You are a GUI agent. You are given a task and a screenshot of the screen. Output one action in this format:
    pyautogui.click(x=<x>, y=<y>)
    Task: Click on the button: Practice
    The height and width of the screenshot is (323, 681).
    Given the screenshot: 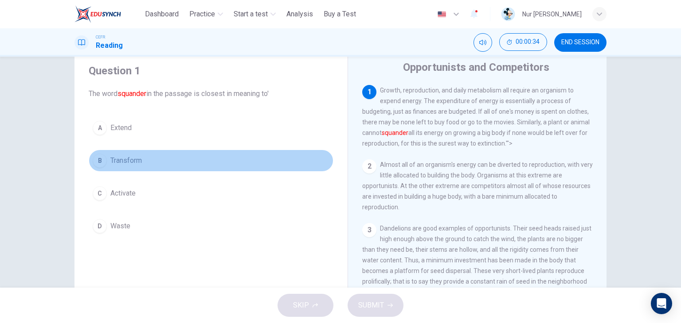 What is the action you would take?
    pyautogui.click(x=206, y=14)
    